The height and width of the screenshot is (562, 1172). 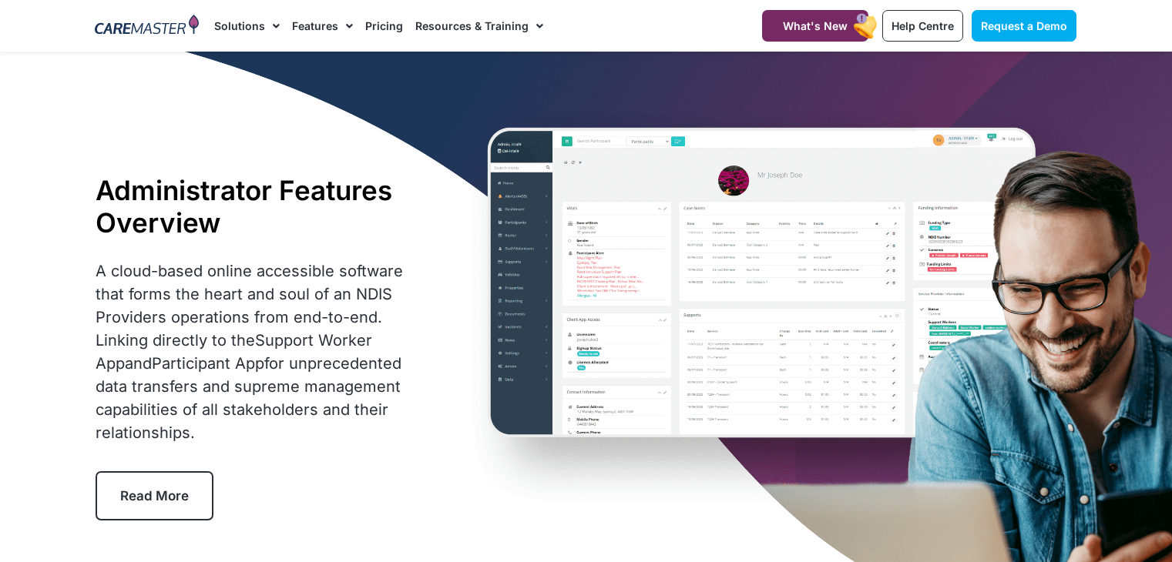 I want to click on a: Read More, so click(x=154, y=496).